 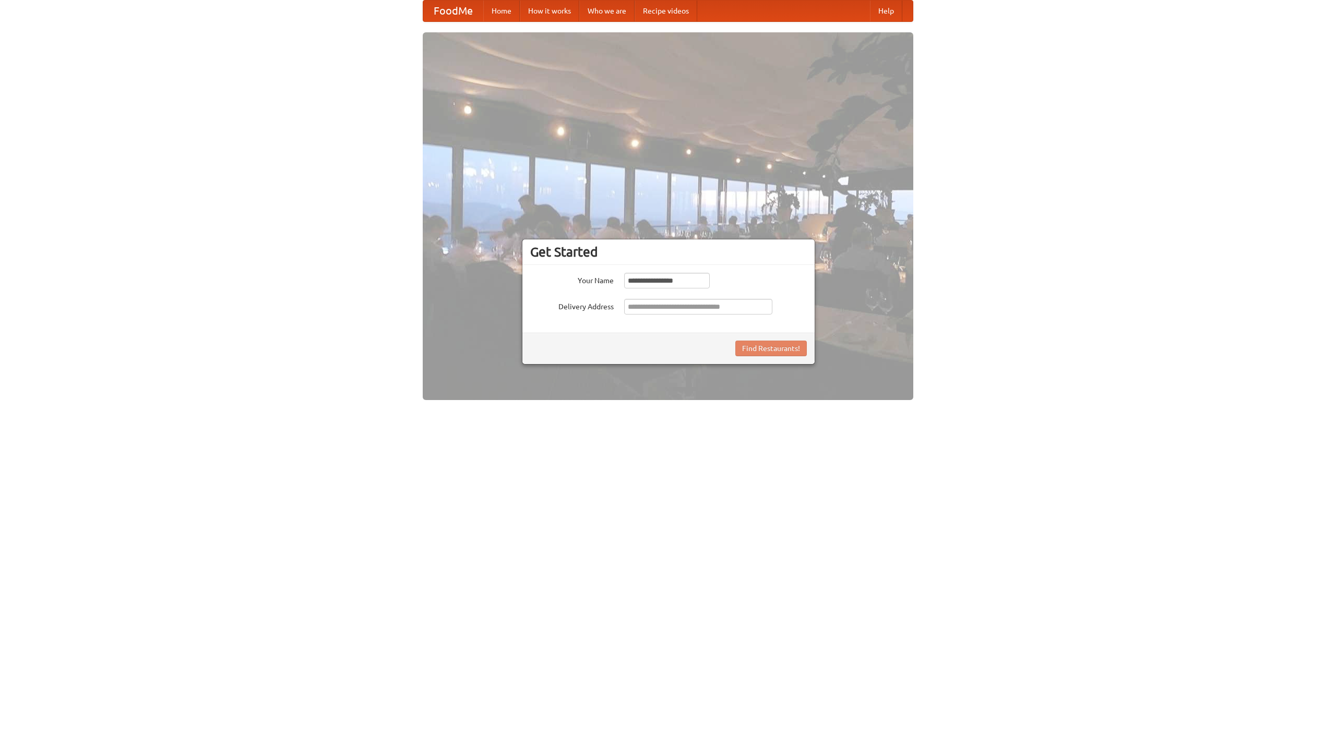 What do you see at coordinates (549, 11) in the screenshot?
I see `a: How it works` at bounding box center [549, 11].